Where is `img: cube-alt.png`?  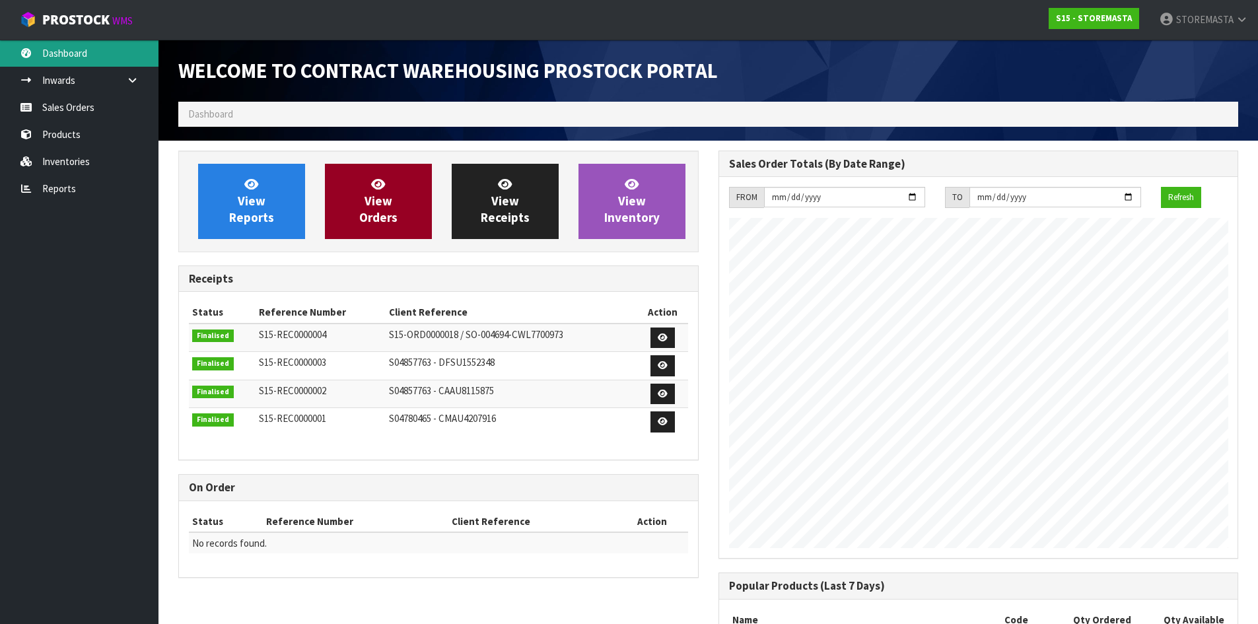 img: cube-alt.png is located at coordinates (28, 19).